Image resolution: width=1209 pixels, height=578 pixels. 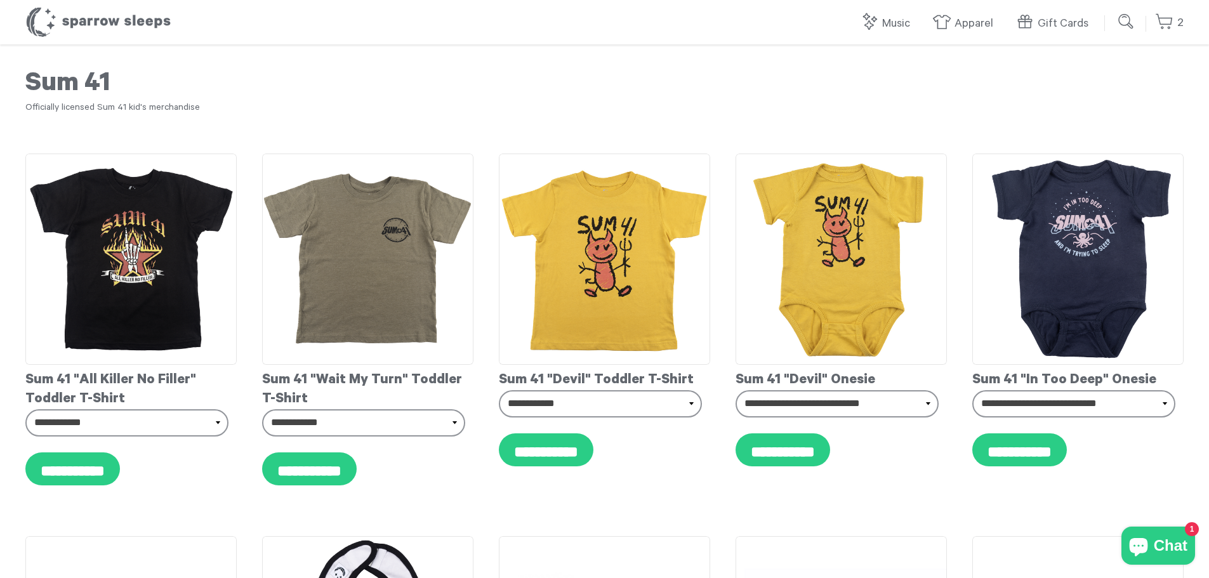 What do you see at coordinates (1169, 23) in the screenshot?
I see `a: 2` at bounding box center [1169, 23].